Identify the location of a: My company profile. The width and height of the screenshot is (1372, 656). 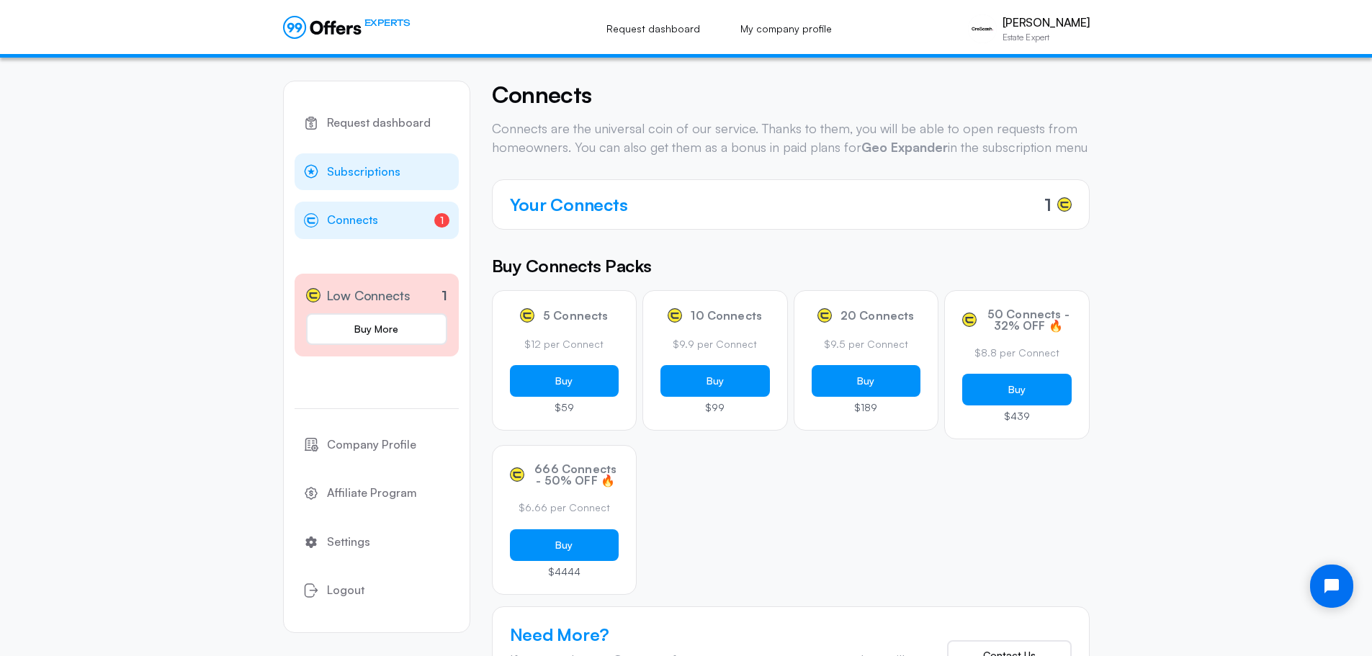
(786, 29).